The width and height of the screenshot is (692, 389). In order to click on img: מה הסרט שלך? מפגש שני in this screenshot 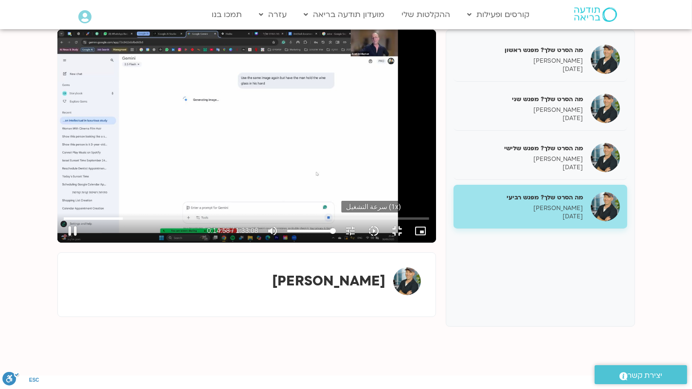, I will do `click(605, 108)`.